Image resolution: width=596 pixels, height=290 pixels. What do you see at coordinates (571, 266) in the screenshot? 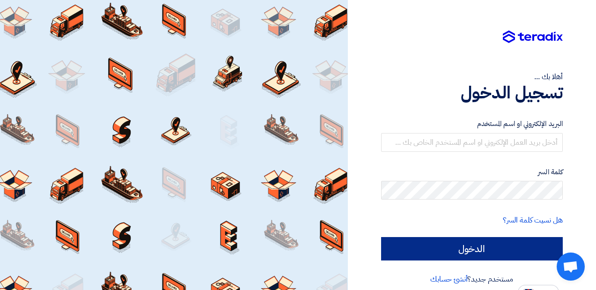
I see `div: دردشة مفتوحة` at bounding box center [571, 266].